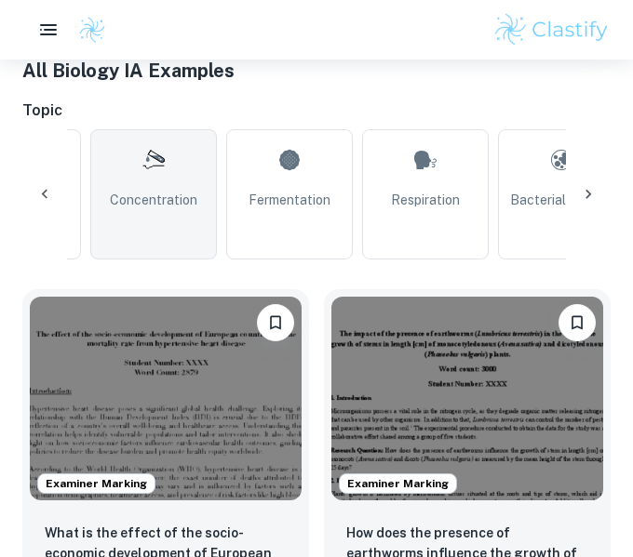 This screenshot has width=633, height=557. What do you see at coordinates (467, 398) in the screenshot?
I see `img: Biology IA example thumbnail: How does the presence of earthworms infl` at bounding box center [467, 398].